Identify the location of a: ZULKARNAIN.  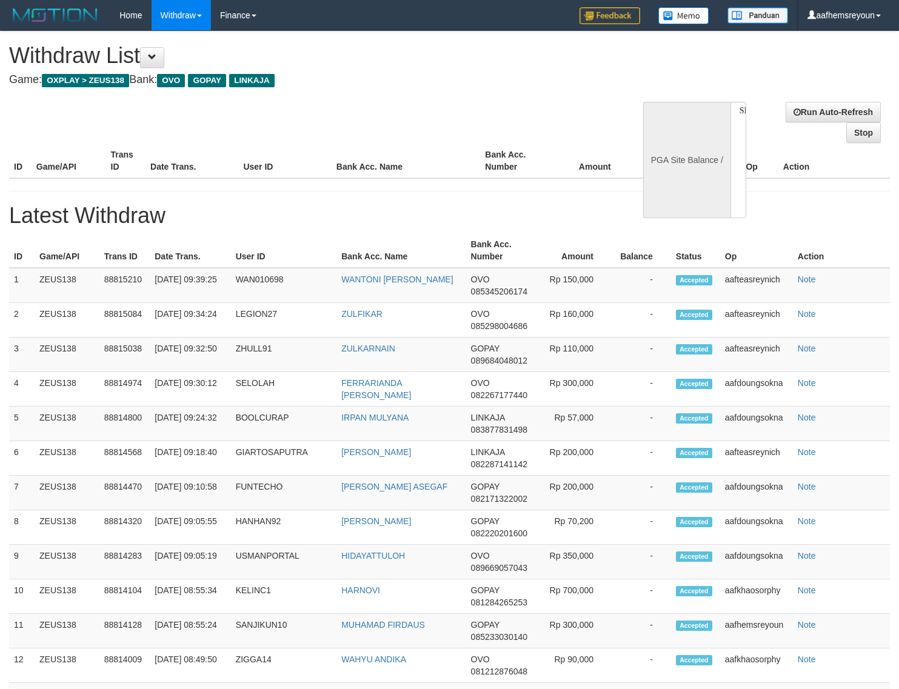
(368, 348).